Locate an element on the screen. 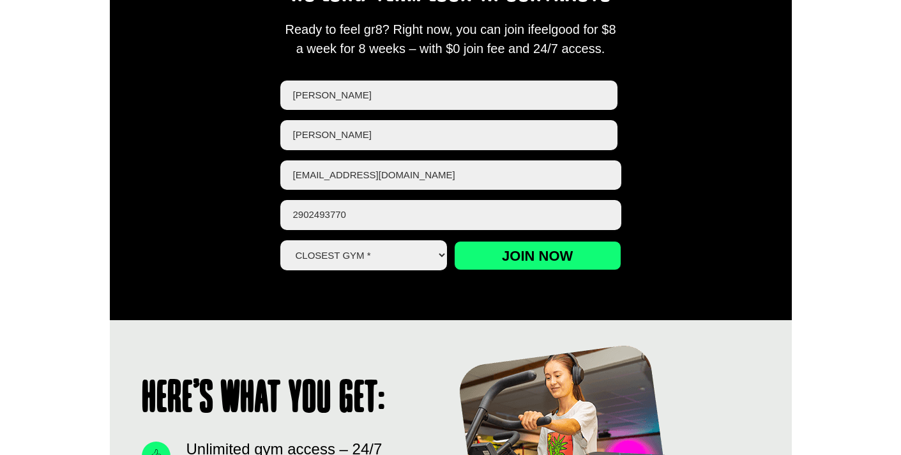 The height and width of the screenshot is (455, 901). h1: Here’s what you get: is located at coordinates (290, 400).